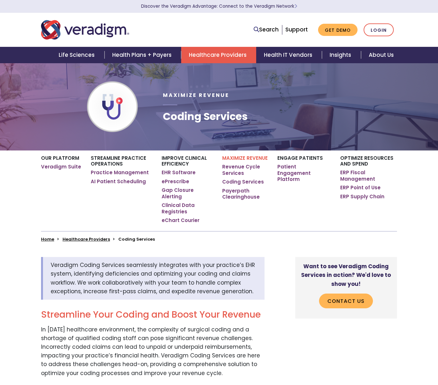 This screenshot has height=385, width=438. What do you see at coordinates (219, 6) in the screenshot?
I see `a: Discover the Veradigm Advantage: Connect to the Veradigm NetworkLearn More` at bounding box center [219, 6].